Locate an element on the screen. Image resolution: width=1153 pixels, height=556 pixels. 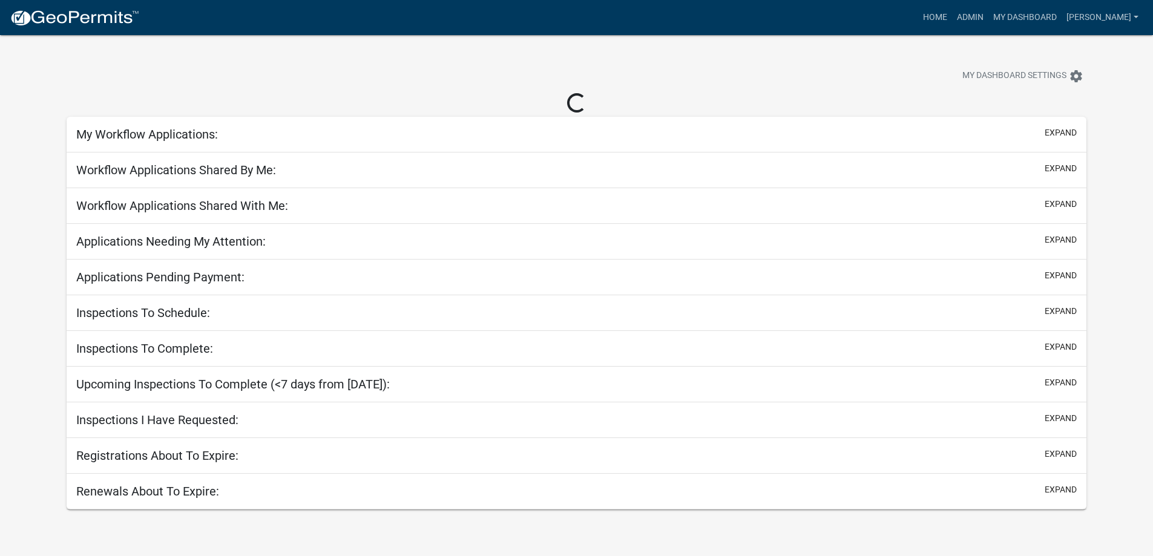
a: Home is located at coordinates (935, 18).